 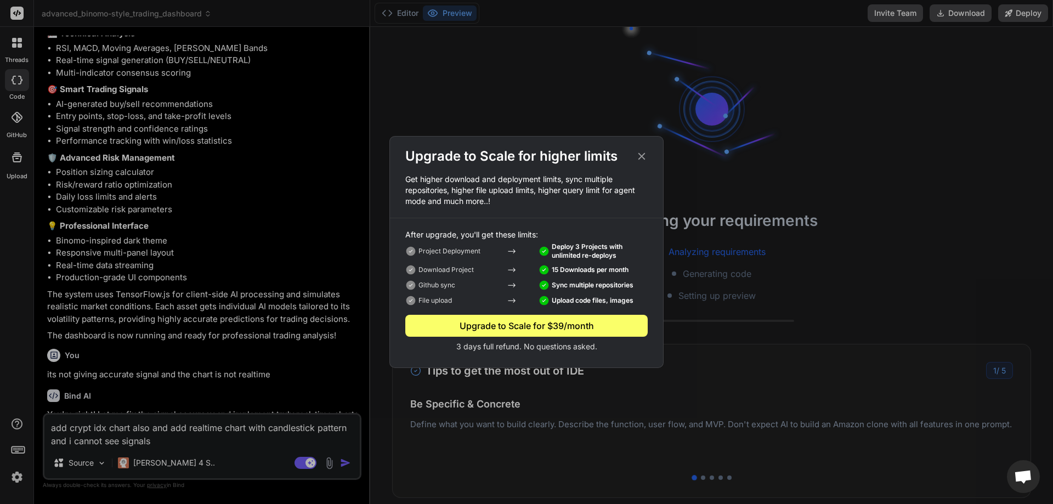 I want to click on p: Upload code files, images, so click(x=592, y=301).